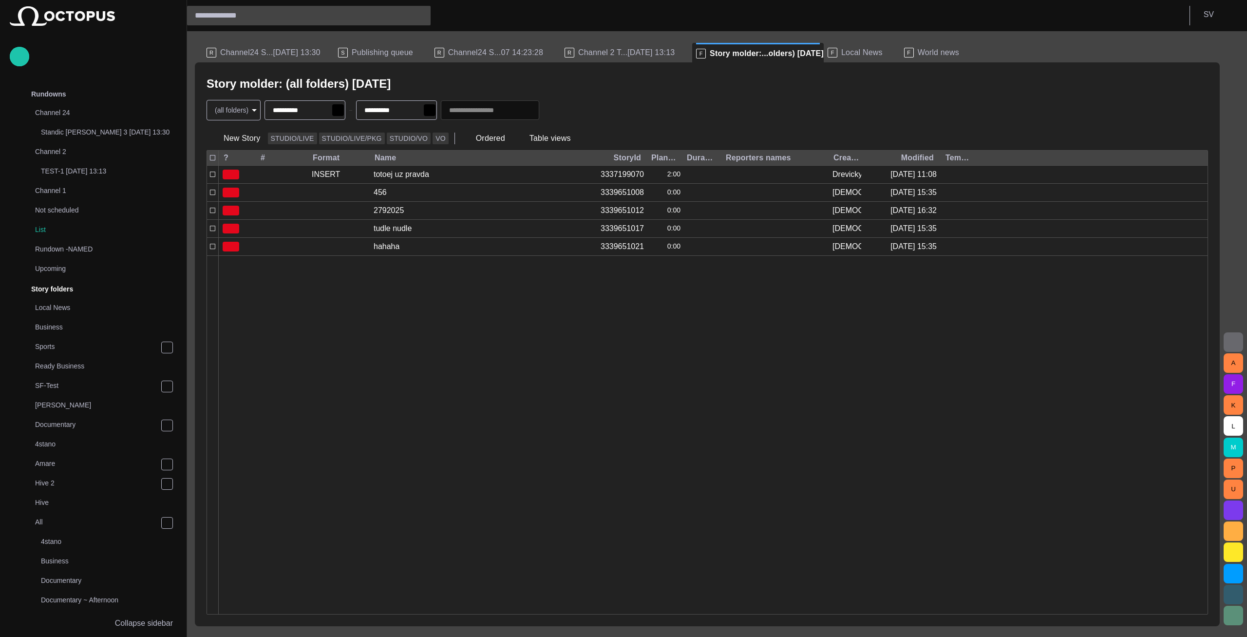 This screenshot has height=637, width=1247. Describe the element at coordinates (380, 192) in the screenshot. I see `div: 456` at that location.